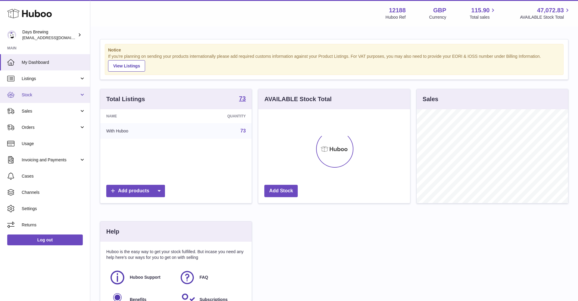  What do you see at coordinates (54, 144) in the screenshot?
I see `span: Usage` at bounding box center [54, 144].